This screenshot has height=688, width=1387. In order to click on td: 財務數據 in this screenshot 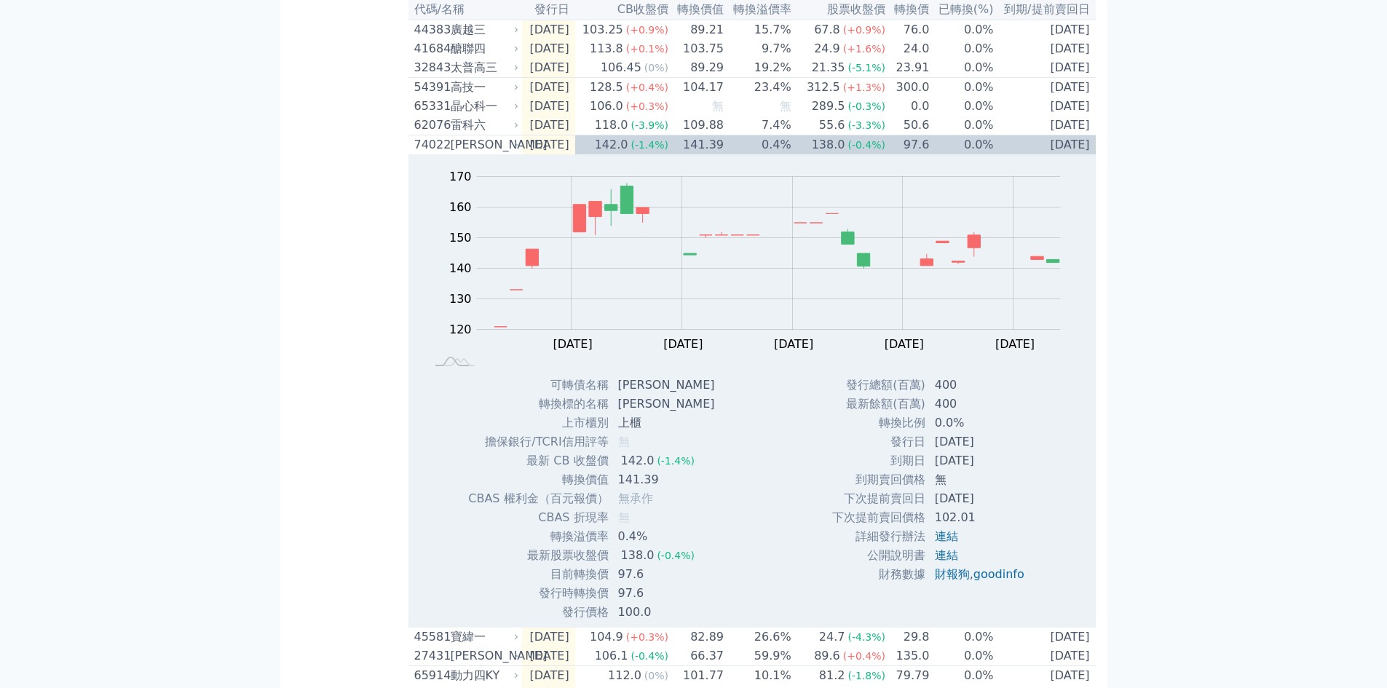, I will do `click(879, 574)`.